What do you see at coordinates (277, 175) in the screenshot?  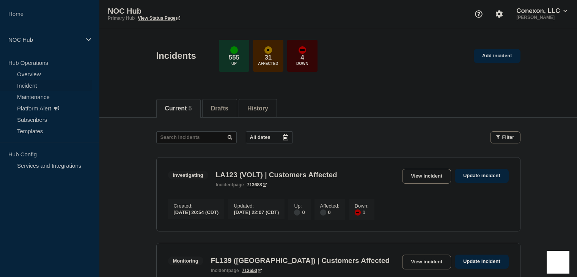 I see `h3: LA123 (VOLT) | Customers Affected` at bounding box center [277, 175].